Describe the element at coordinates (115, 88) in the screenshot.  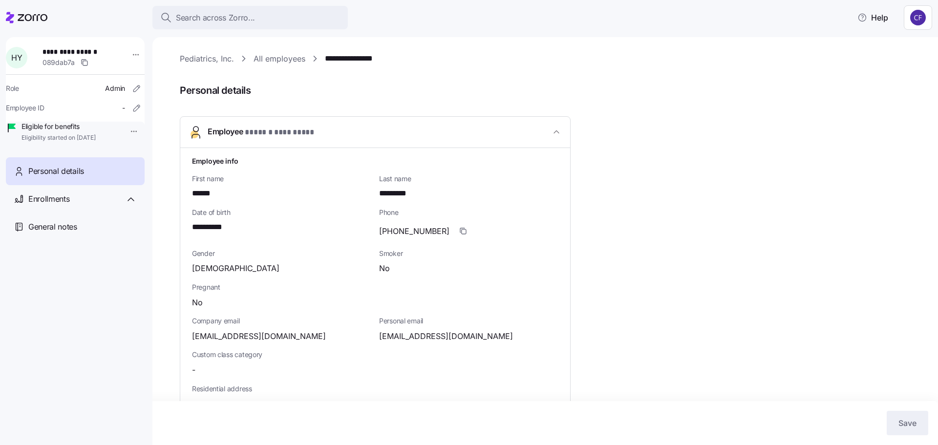
I see `span: Admin` at that location.